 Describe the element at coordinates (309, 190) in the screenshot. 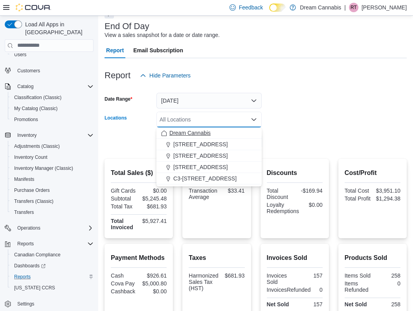

I see `div: -$169.94` at that location.